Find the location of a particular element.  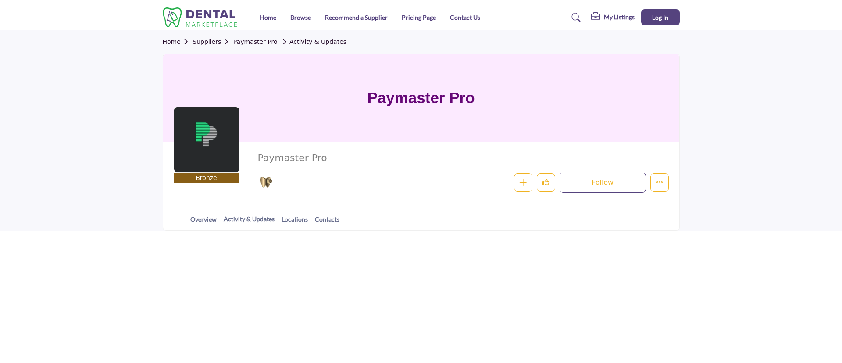

a: Paymaster Pro is located at coordinates (255, 42).